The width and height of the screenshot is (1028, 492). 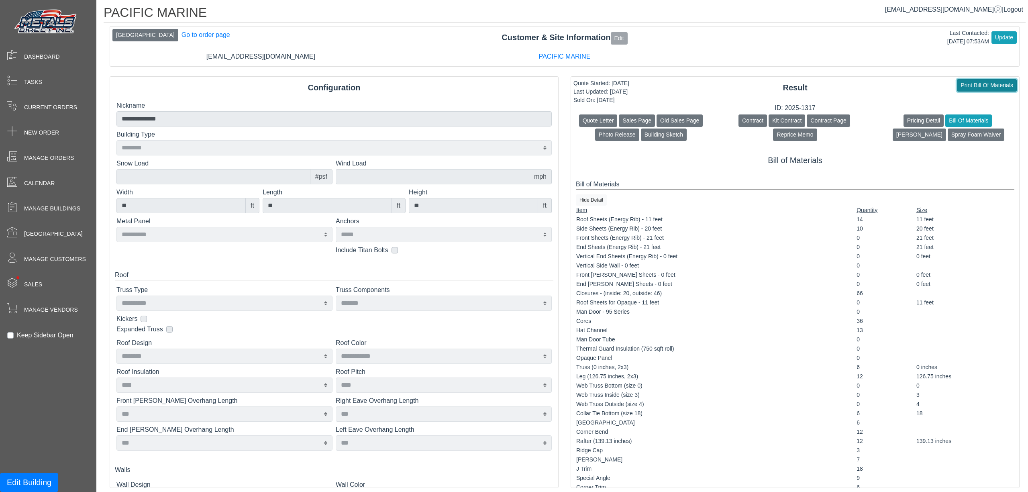 I want to click on label: Snow Load, so click(x=225, y=163).